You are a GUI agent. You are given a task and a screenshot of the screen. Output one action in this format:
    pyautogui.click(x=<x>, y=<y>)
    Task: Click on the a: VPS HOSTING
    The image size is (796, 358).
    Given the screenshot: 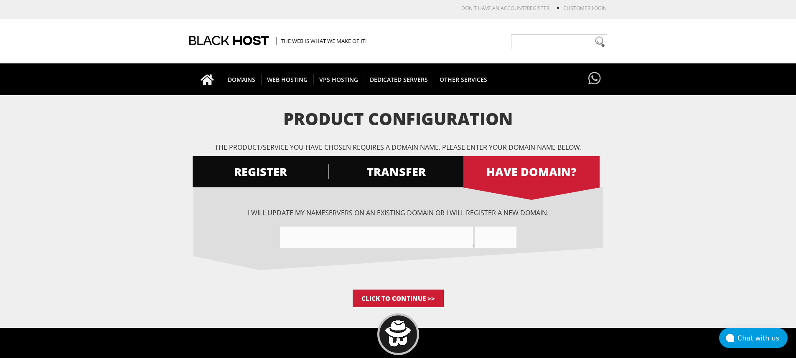 What is the action you would take?
    pyautogui.click(x=339, y=79)
    